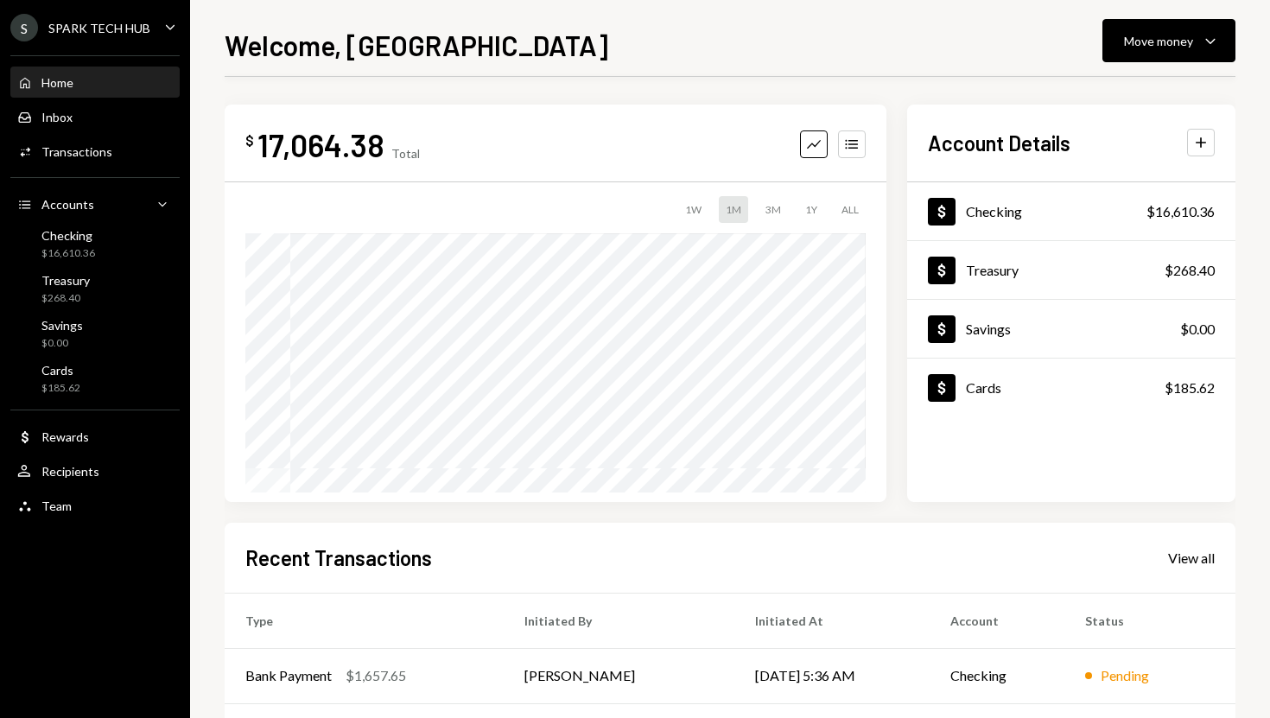  I want to click on div: 1M, so click(733, 209).